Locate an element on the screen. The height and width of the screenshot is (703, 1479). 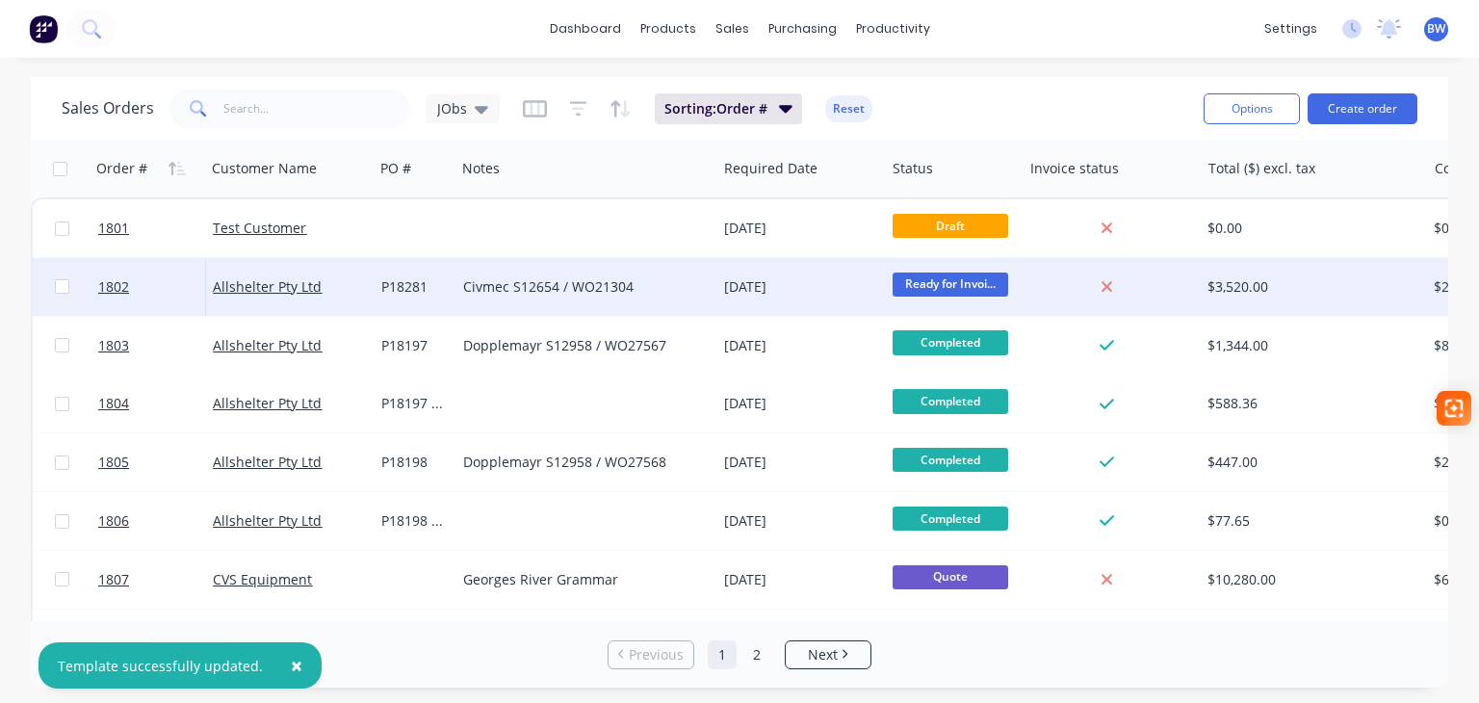
div: Dopplemayr S12958 / WO27567 is located at coordinates (579, 346).